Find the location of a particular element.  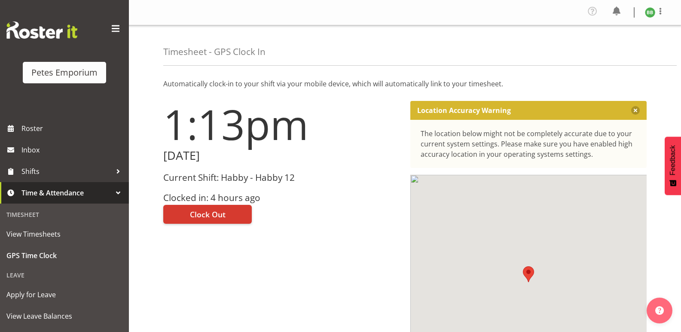

span: Apply for Leave is located at coordinates (64, 295).